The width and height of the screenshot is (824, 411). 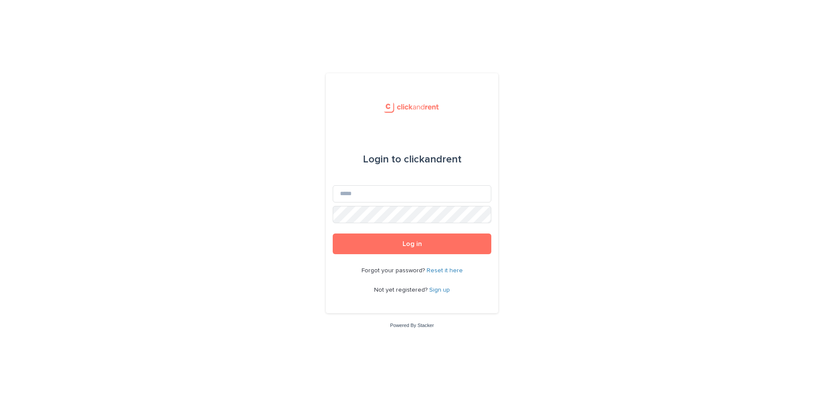 I want to click on span: Not yet registered?, so click(x=401, y=290).